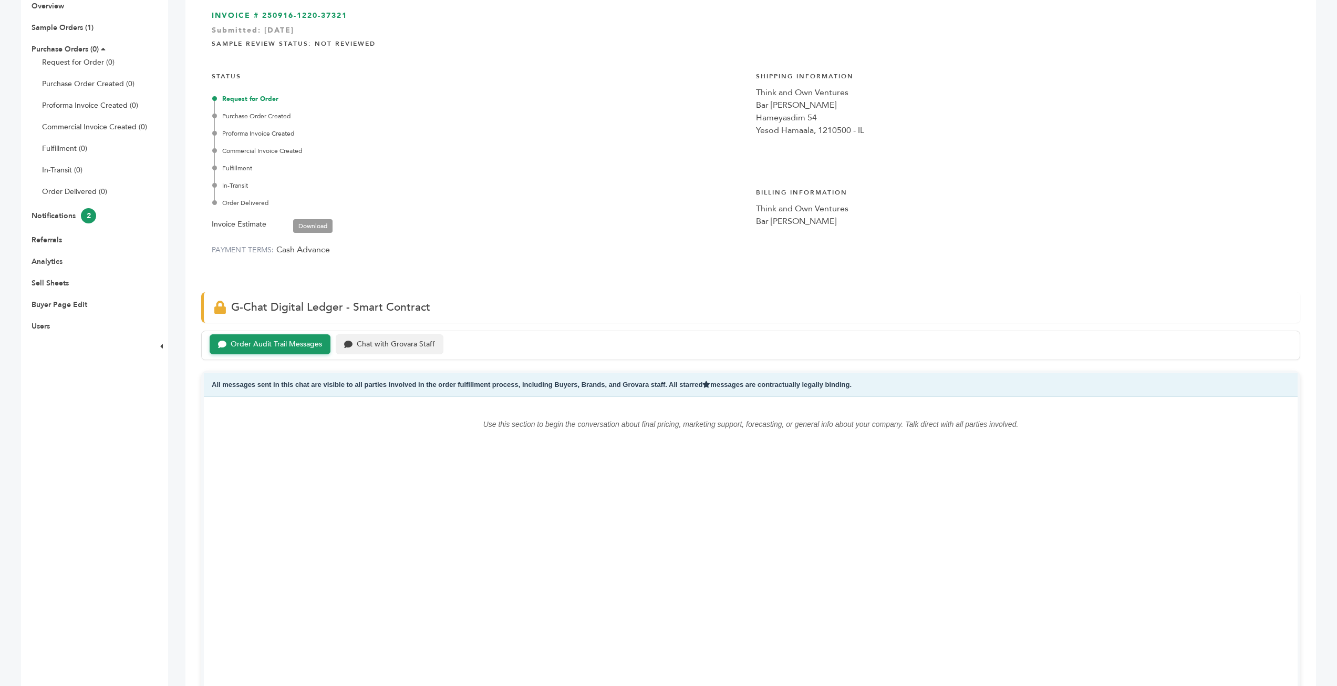 The width and height of the screenshot is (1337, 686). What do you see at coordinates (75, 191) in the screenshot?
I see `a: Order Delivered (0)` at bounding box center [75, 191].